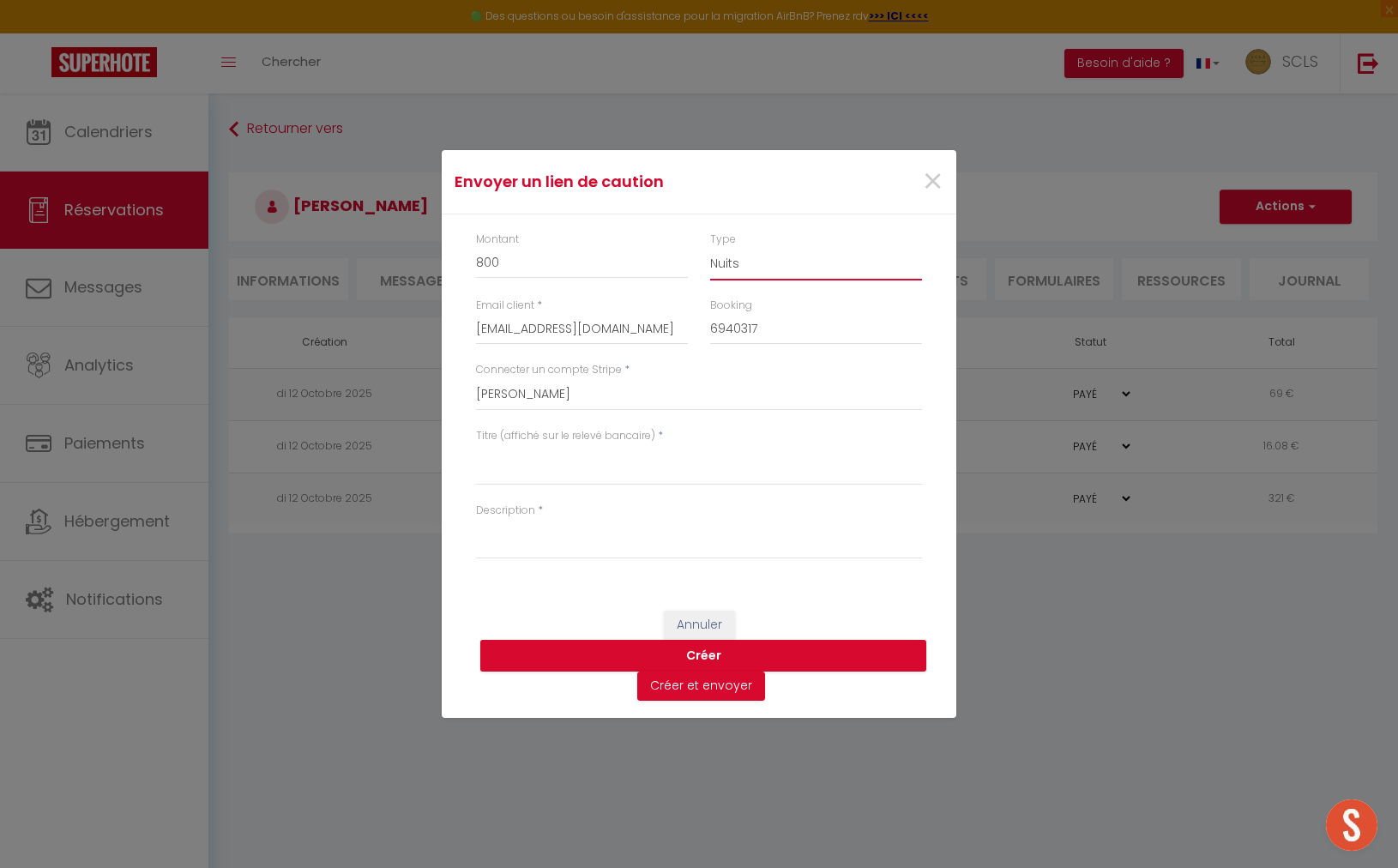 This screenshot has width=1398, height=868. What do you see at coordinates (549, 370) in the screenshot?
I see `label: Connecter un compte Stripe` at bounding box center [549, 370].